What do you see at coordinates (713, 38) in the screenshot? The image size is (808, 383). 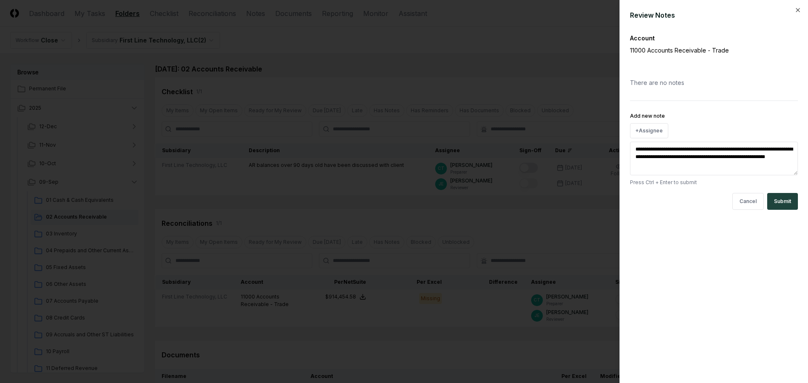 I see `div: Account` at bounding box center [713, 38].